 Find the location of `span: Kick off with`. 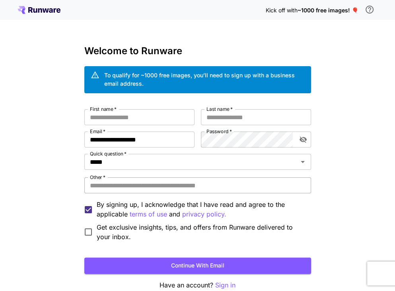

span: Kick off with is located at coordinates (282, 10).